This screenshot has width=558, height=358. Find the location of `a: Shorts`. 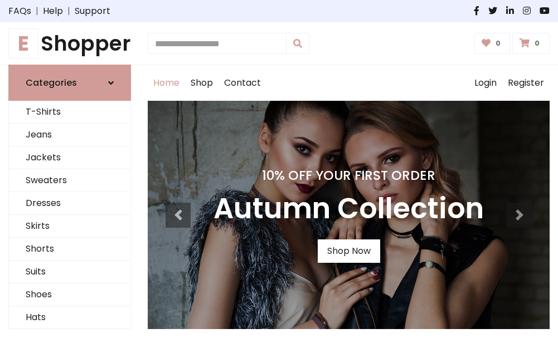

a: Shorts is located at coordinates (70, 249).